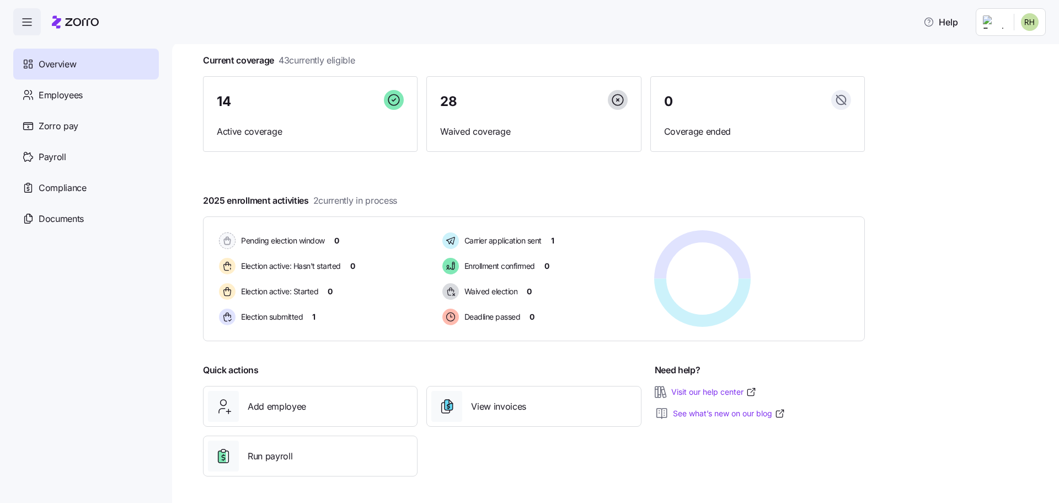 Image resolution: width=1059 pixels, height=503 pixels. I want to click on span: Election active: Hasn't started, so click(289, 266).